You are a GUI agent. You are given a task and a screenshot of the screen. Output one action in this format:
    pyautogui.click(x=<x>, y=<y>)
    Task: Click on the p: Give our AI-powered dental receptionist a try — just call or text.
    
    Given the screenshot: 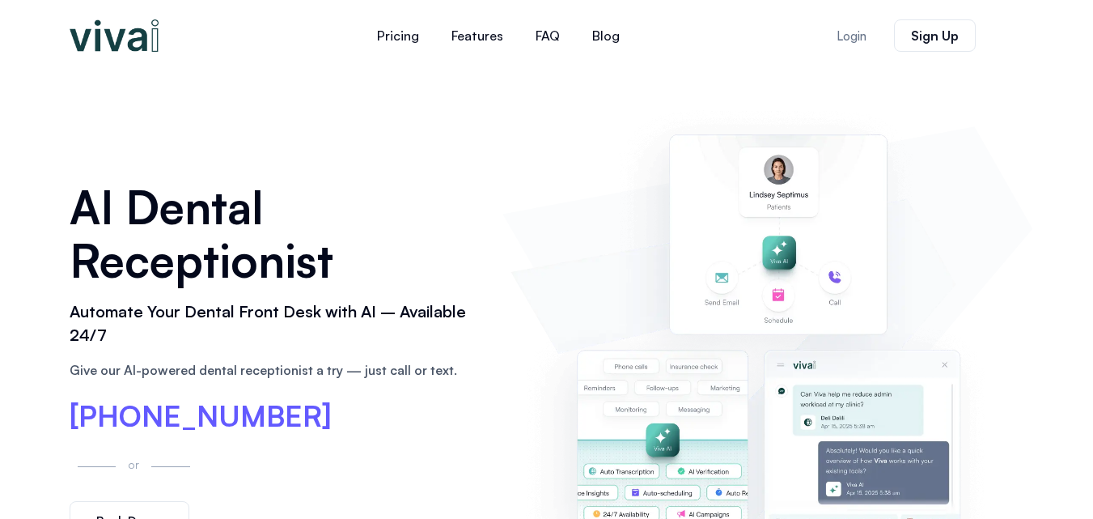 What is the action you would take?
    pyautogui.click(x=278, y=370)
    